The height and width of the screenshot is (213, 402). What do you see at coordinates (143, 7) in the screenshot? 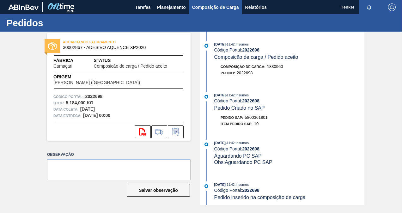
I see `span: Tarefas` at bounding box center [143, 7].